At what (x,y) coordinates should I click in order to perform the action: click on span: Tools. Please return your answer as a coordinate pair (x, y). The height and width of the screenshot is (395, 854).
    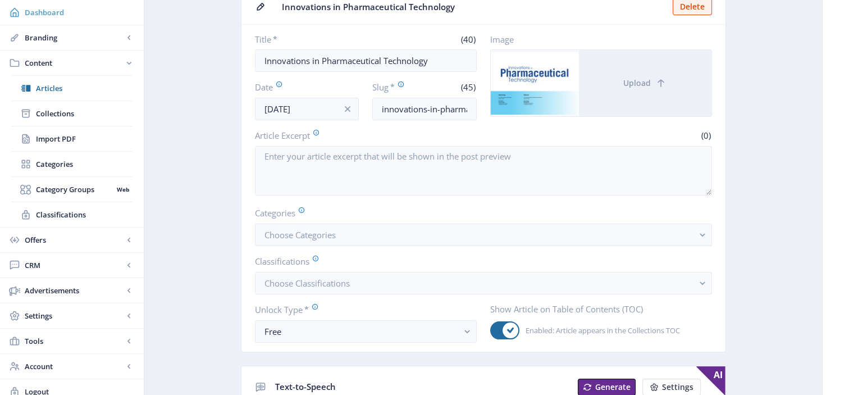
    Looking at the image, I should click on (74, 341).